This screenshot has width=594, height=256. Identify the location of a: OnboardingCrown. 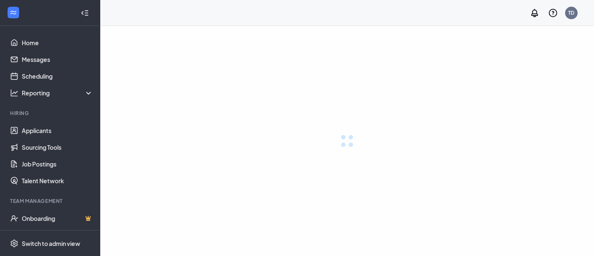
(57, 218).